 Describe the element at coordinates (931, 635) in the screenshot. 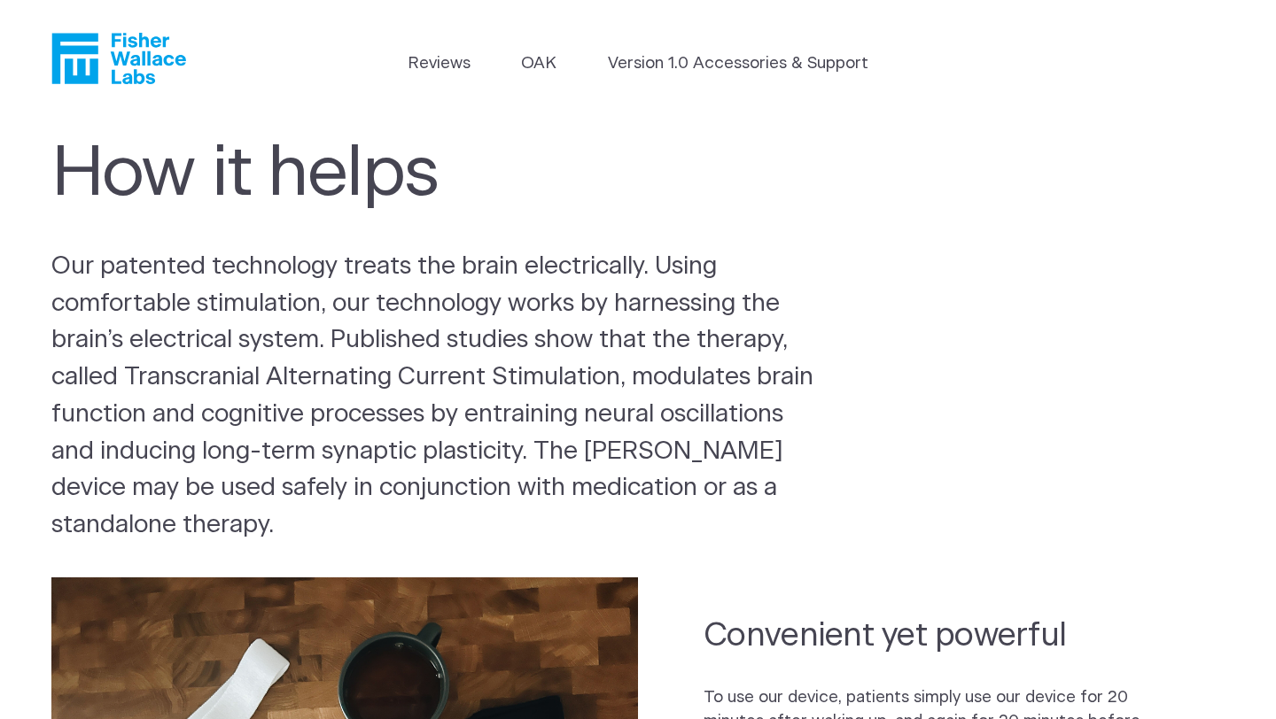

I see `h2: Convenient yet powerful` at that location.